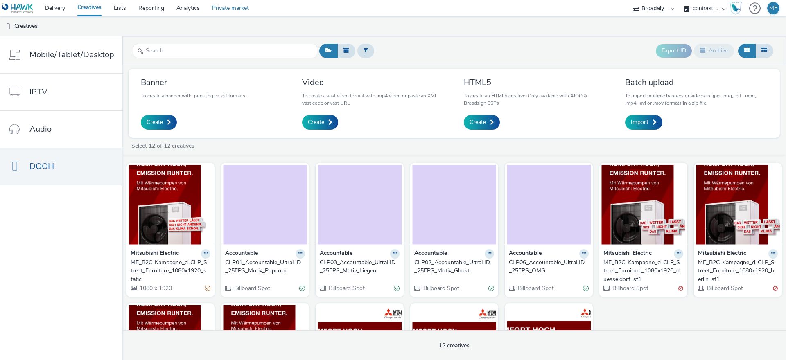 Image resolution: width=786 pixels, height=360 pixels. What do you see at coordinates (736, 8) in the screenshot?
I see `div: Hawk Academy` at bounding box center [736, 8].